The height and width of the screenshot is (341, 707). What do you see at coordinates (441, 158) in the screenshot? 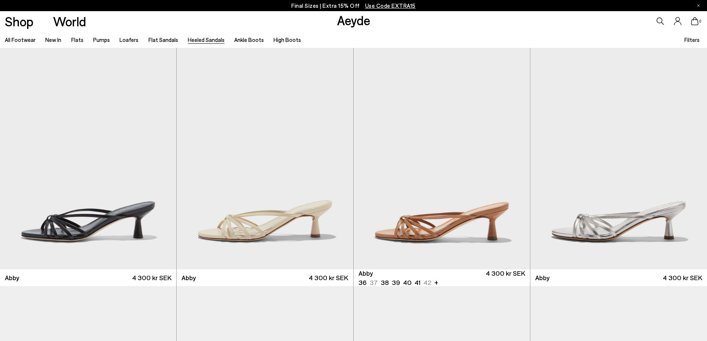
I see `div: 1 / 6` at bounding box center [441, 158].